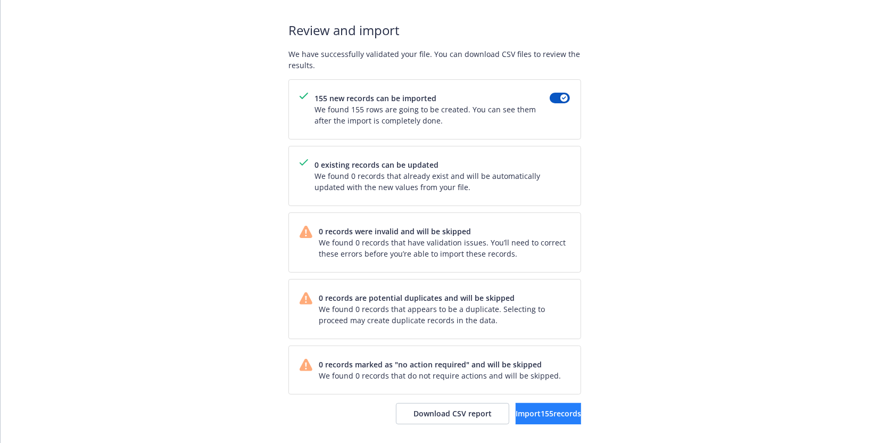 The height and width of the screenshot is (443, 869). I want to click on button: Download CSV report, so click(452, 413).